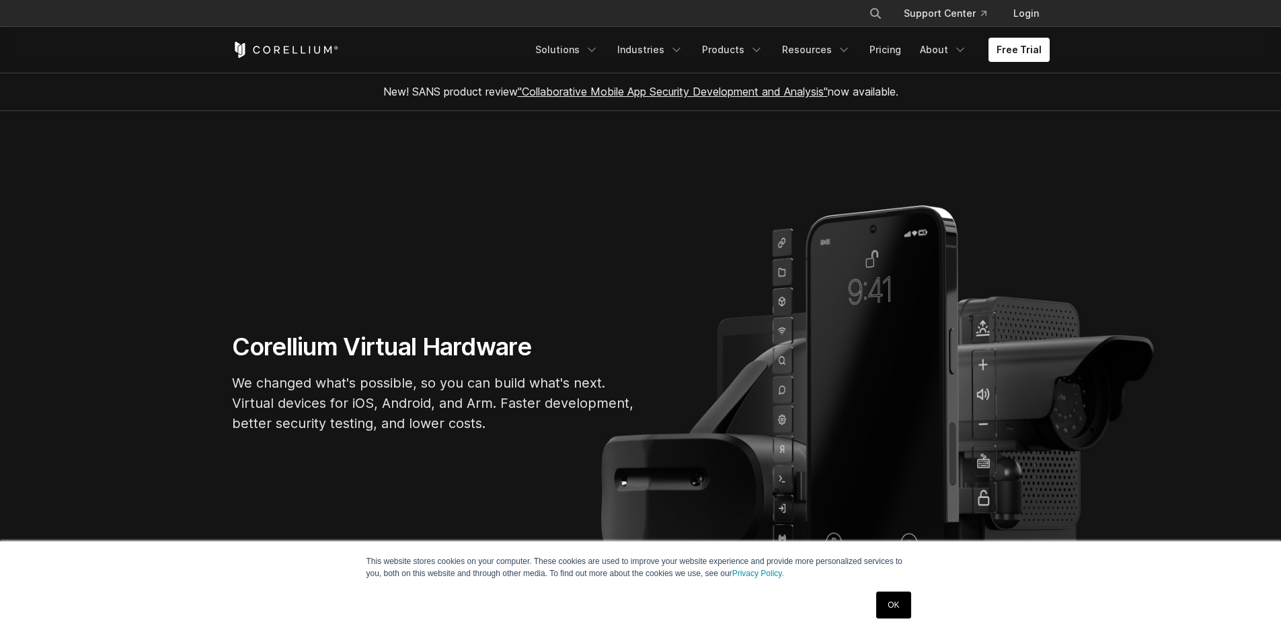 This screenshot has height=636, width=1281. I want to click on a: OK, so click(893, 605).